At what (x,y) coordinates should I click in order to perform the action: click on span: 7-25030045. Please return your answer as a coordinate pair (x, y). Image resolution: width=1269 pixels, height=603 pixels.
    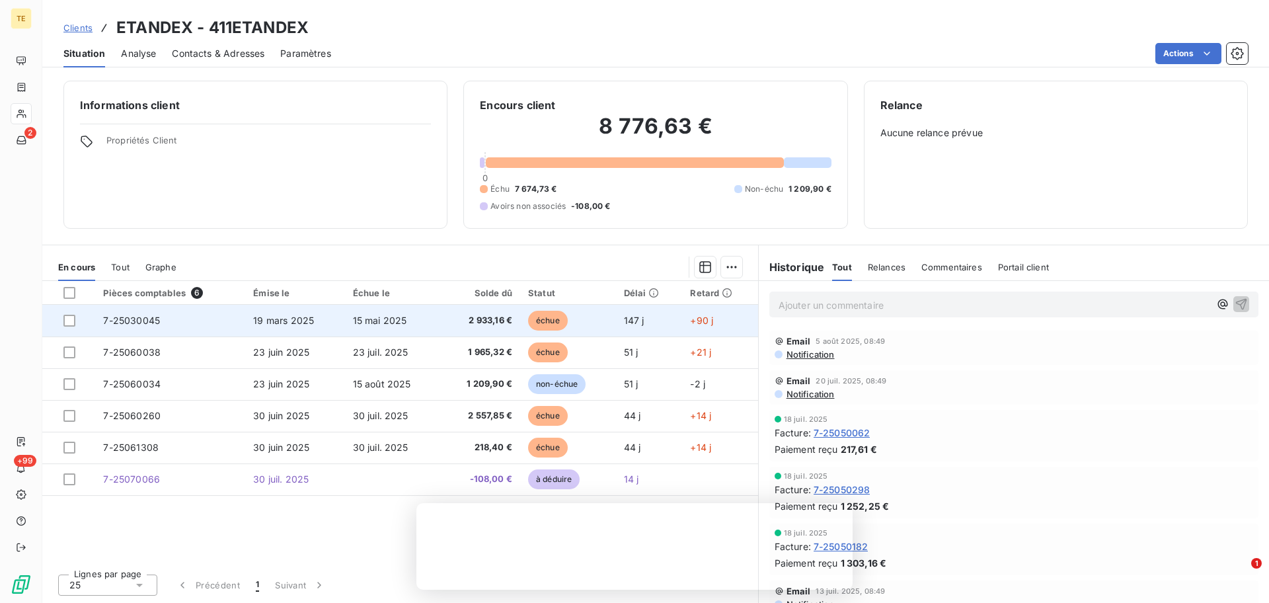
    Looking at the image, I should click on (132, 320).